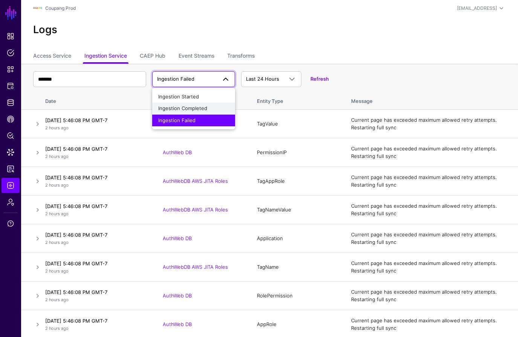 This screenshot has height=337, width=518. Describe the element at coordinates (179, 97) in the screenshot. I see `span: Ingestion Started` at that location.